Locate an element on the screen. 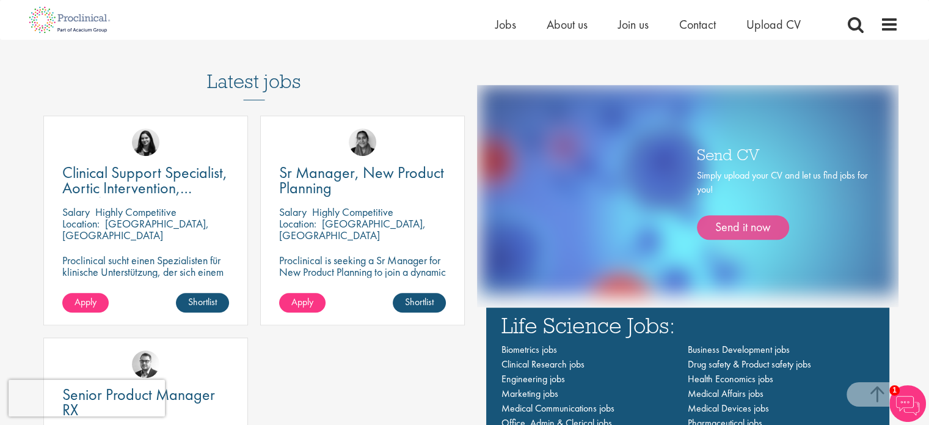 Image resolution: width=929 pixels, height=425 pixels. a: Medical Affairs jobs is located at coordinates (726, 393).